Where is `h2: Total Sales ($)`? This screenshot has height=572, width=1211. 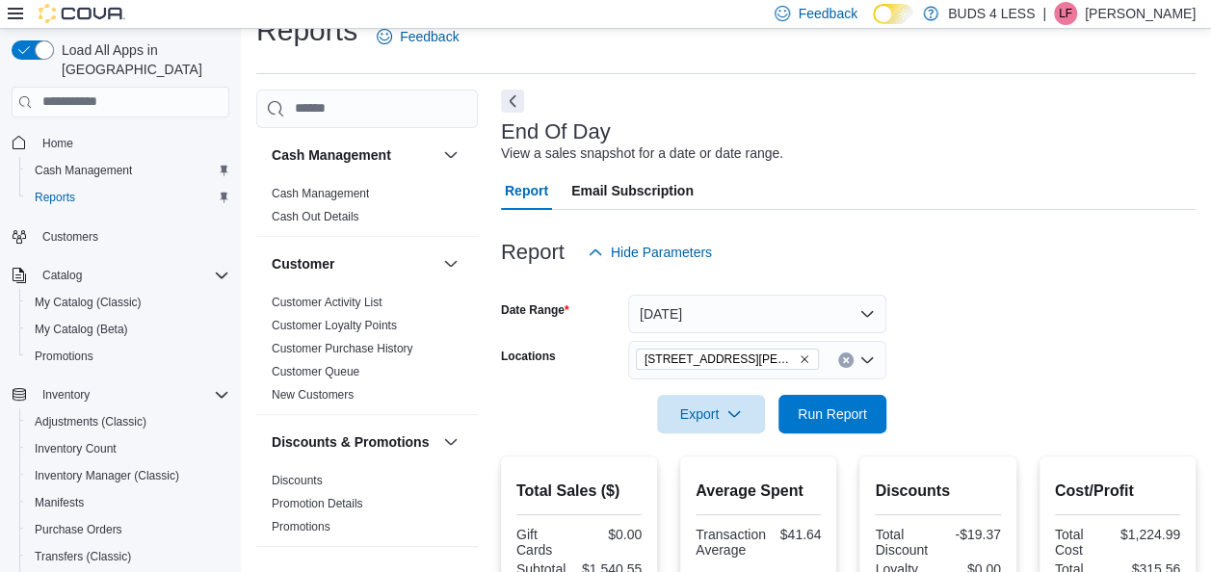
h2: Total Sales ($) is located at coordinates (579, 491).